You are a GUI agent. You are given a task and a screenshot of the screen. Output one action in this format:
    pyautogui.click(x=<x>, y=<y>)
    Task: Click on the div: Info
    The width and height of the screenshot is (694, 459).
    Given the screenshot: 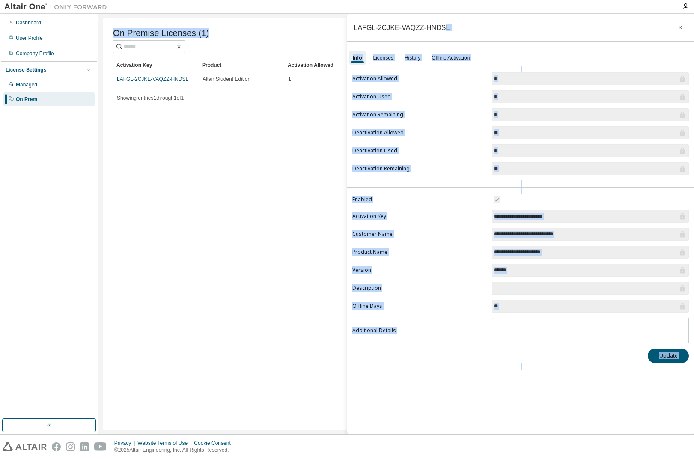 What is the action you would take?
    pyautogui.click(x=358, y=58)
    